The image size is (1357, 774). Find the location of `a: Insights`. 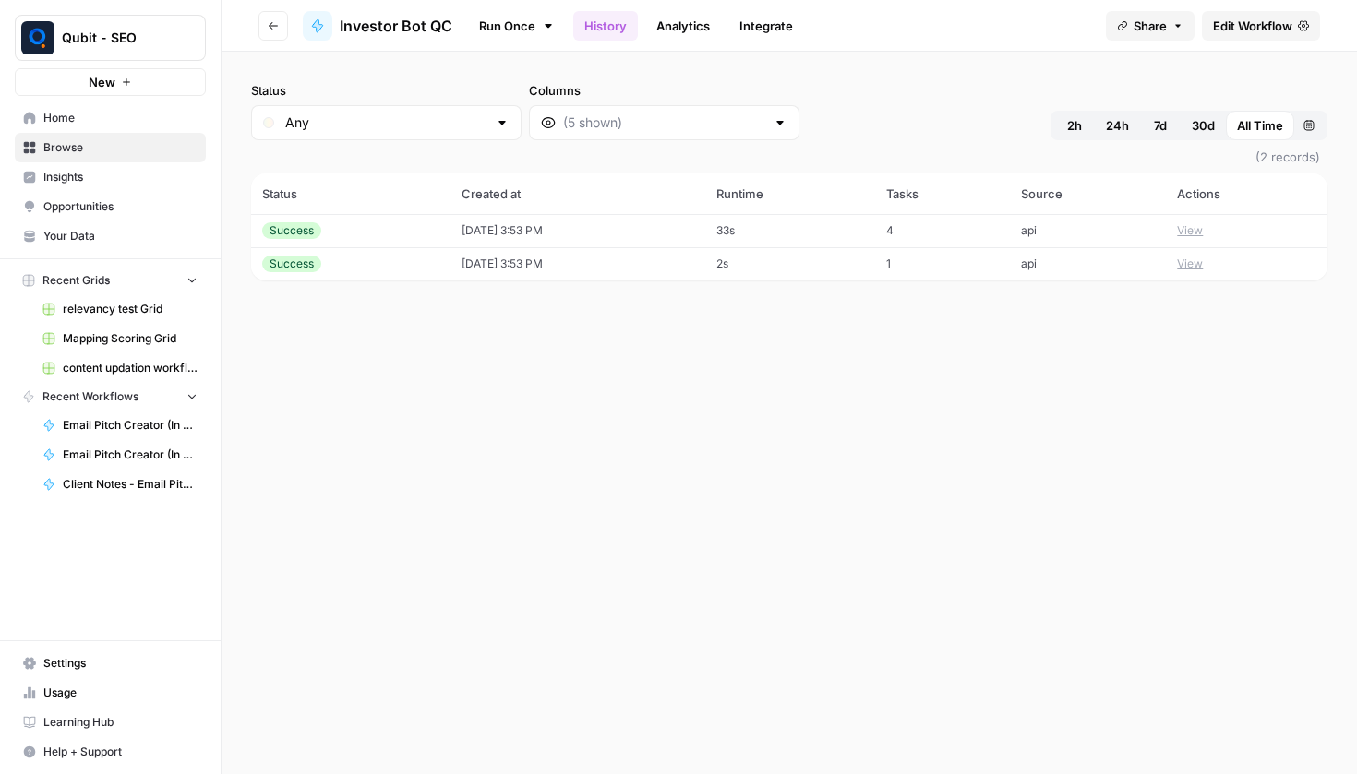

a: Insights is located at coordinates (110, 177).